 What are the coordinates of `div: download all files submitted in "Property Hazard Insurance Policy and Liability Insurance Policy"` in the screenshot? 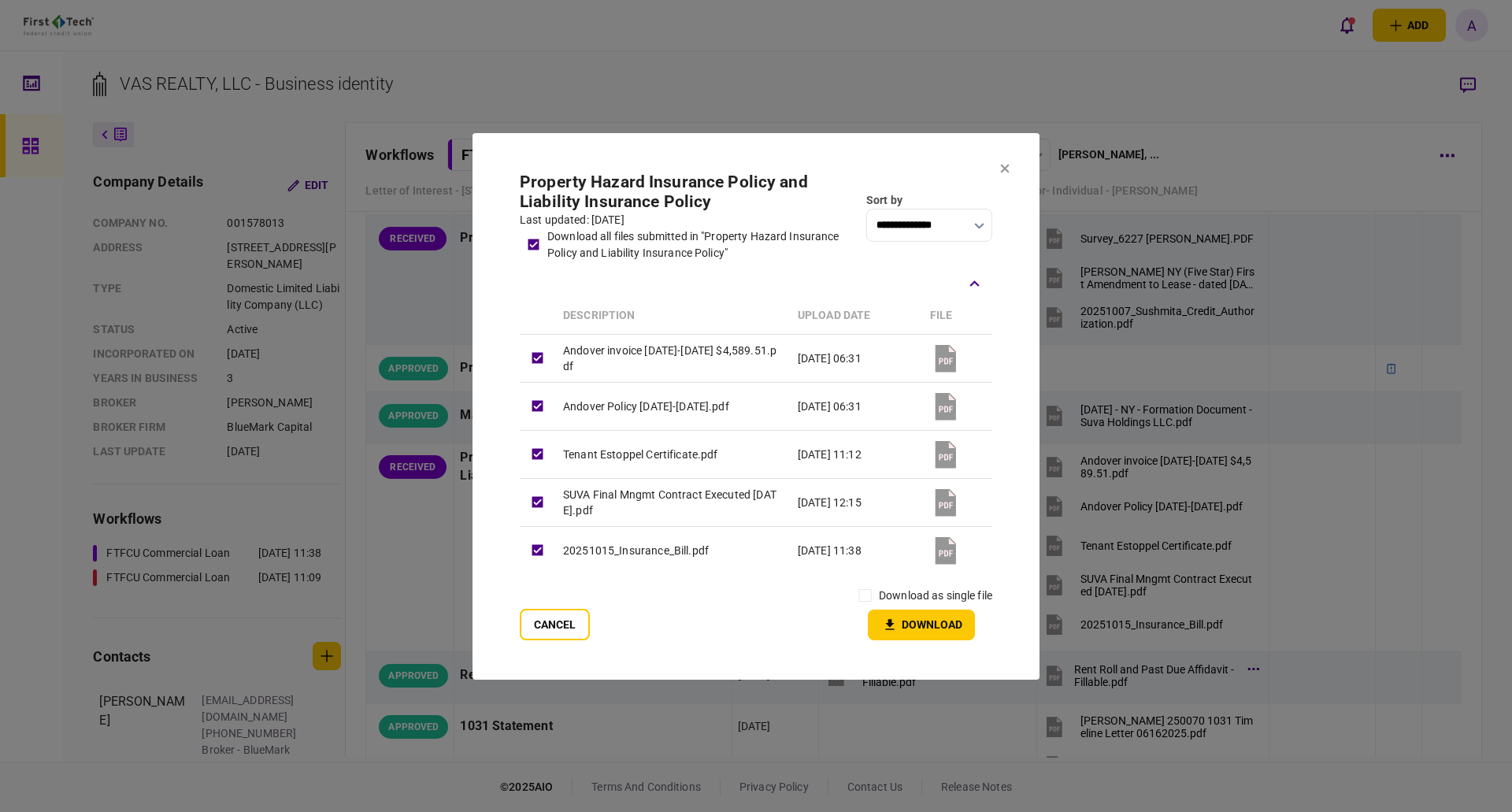 It's located at (702, 245).